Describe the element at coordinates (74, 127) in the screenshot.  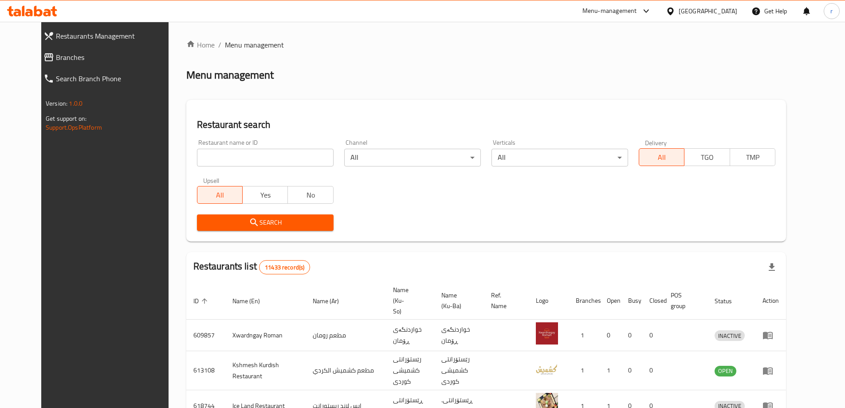
I see `a: Support.OpsPlatform` at that location.